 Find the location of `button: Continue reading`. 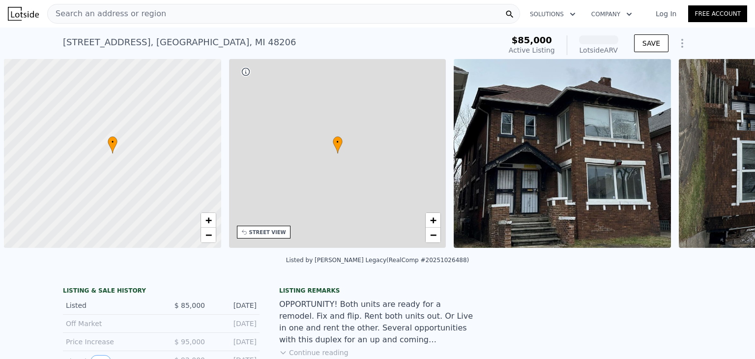

button: Continue reading is located at coordinates (313, 352).